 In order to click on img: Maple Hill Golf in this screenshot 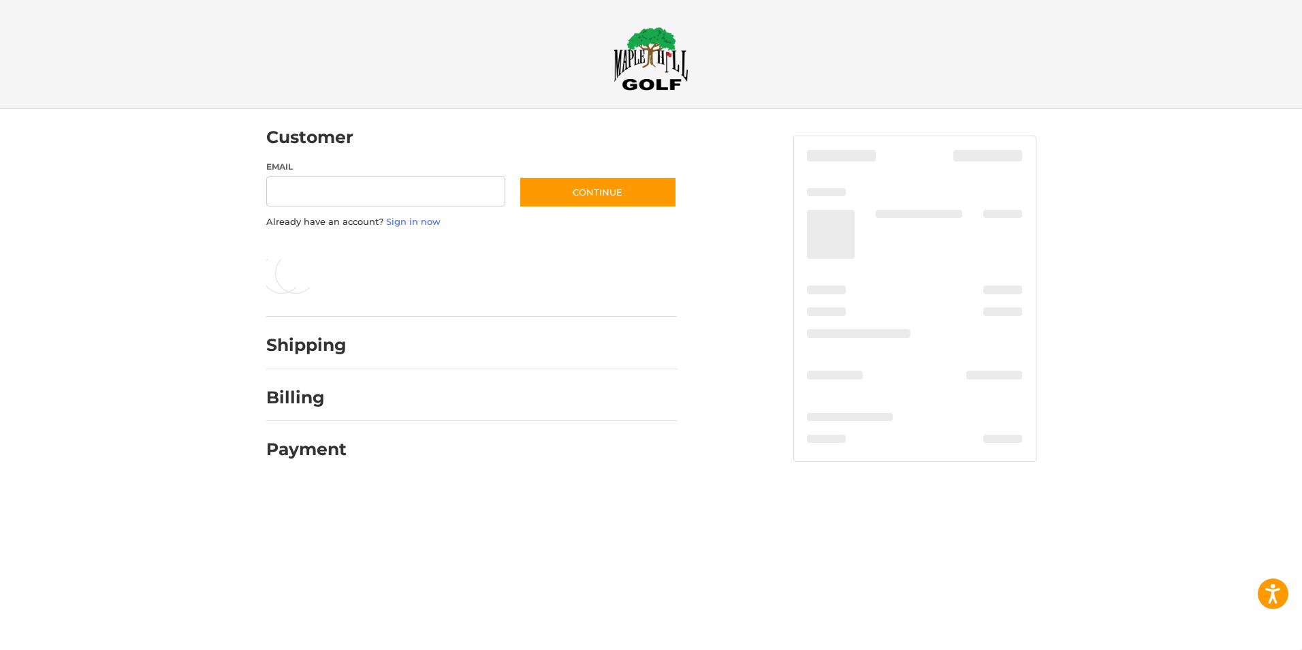, I will do `click(651, 59)`.